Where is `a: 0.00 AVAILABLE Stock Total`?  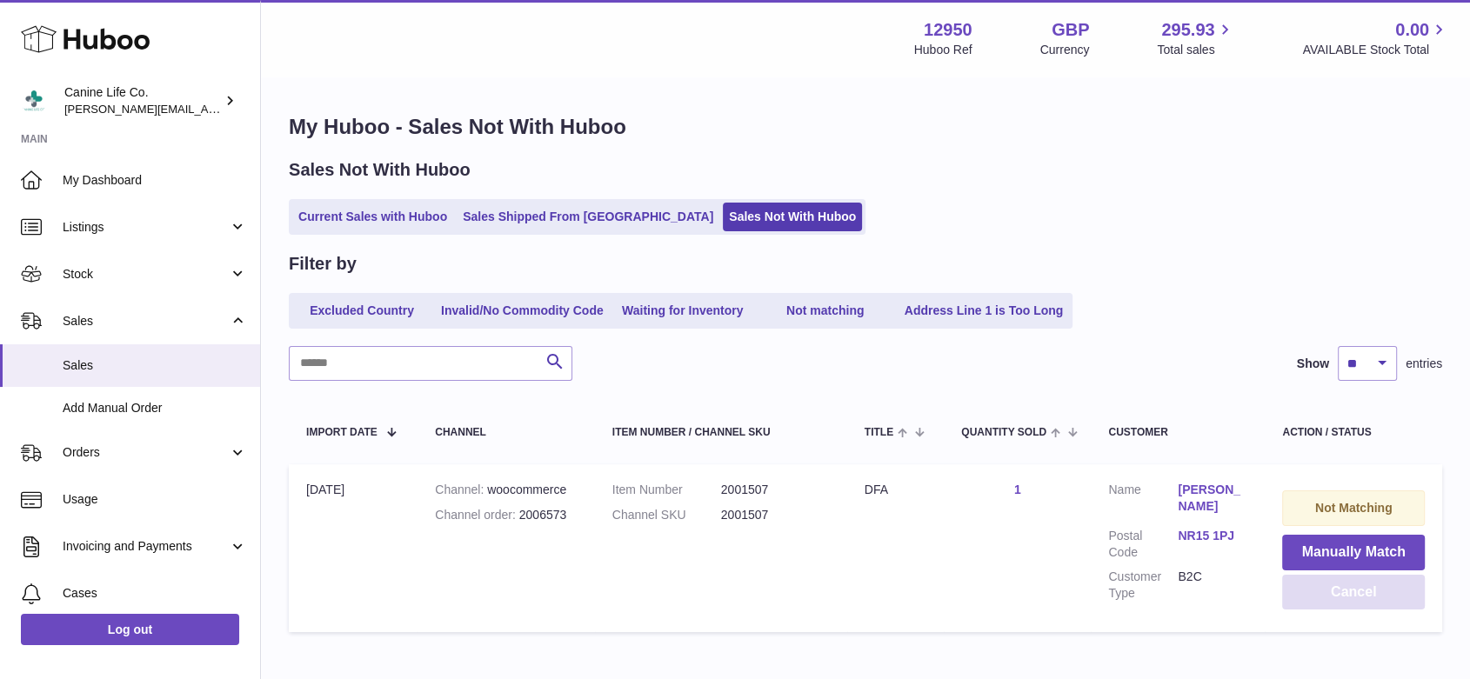 a: 0.00 AVAILABLE Stock Total is located at coordinates (1375, 38).